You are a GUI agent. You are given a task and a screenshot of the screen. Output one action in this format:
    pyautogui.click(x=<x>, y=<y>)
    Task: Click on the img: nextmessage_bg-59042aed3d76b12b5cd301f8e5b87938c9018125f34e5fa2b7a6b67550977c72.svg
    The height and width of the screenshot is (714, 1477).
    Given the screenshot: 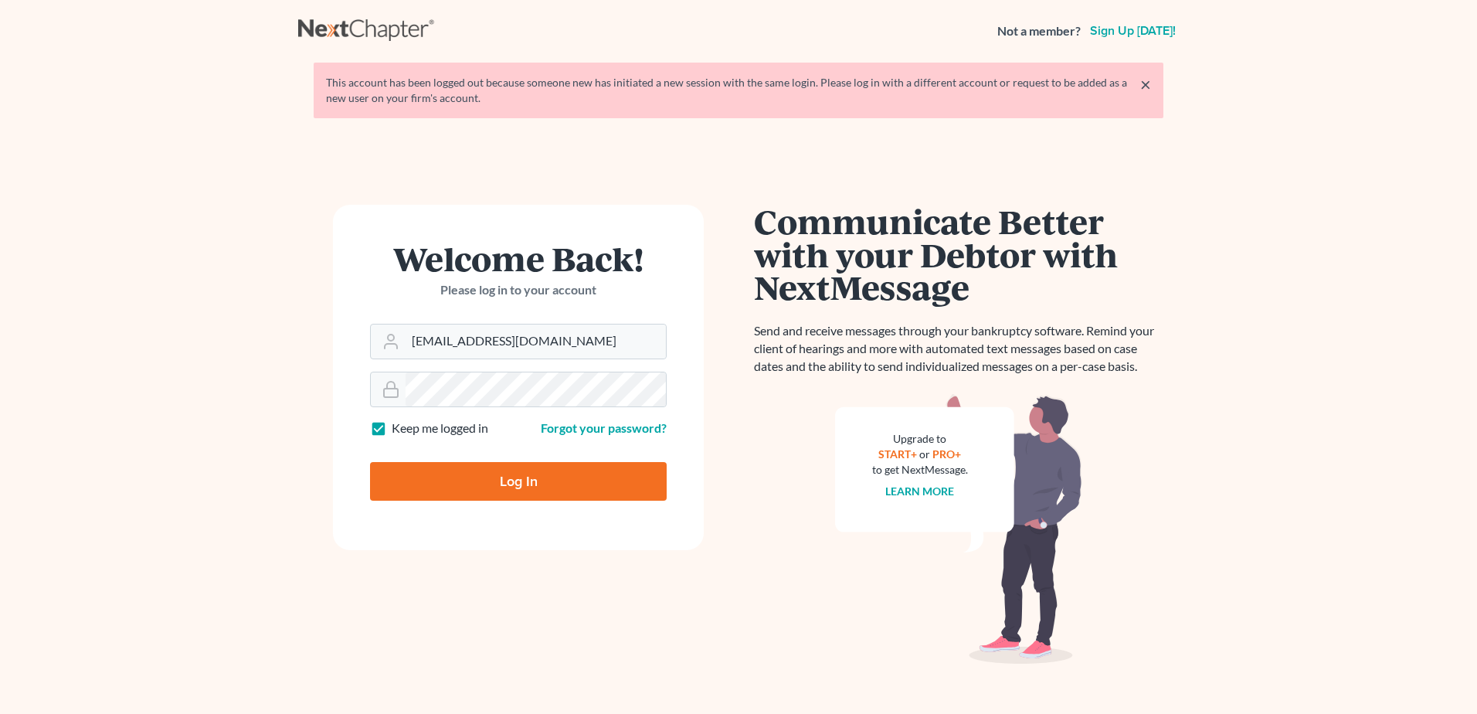 What is the action you would take?
    pyautogui.click(x=959, y=529)
    